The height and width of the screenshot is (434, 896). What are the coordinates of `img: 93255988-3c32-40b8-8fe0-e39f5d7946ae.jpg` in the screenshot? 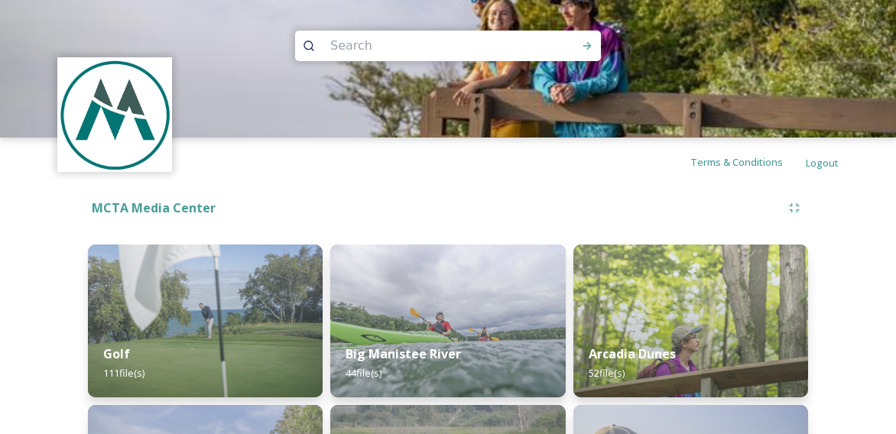 It's located at (690, 321).